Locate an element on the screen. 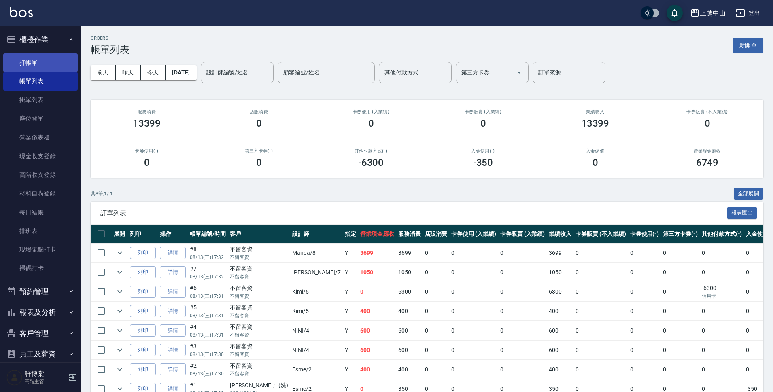 The image size is (773, 392). th: 帳單編號/時間 is located at coordinates (208, 234).